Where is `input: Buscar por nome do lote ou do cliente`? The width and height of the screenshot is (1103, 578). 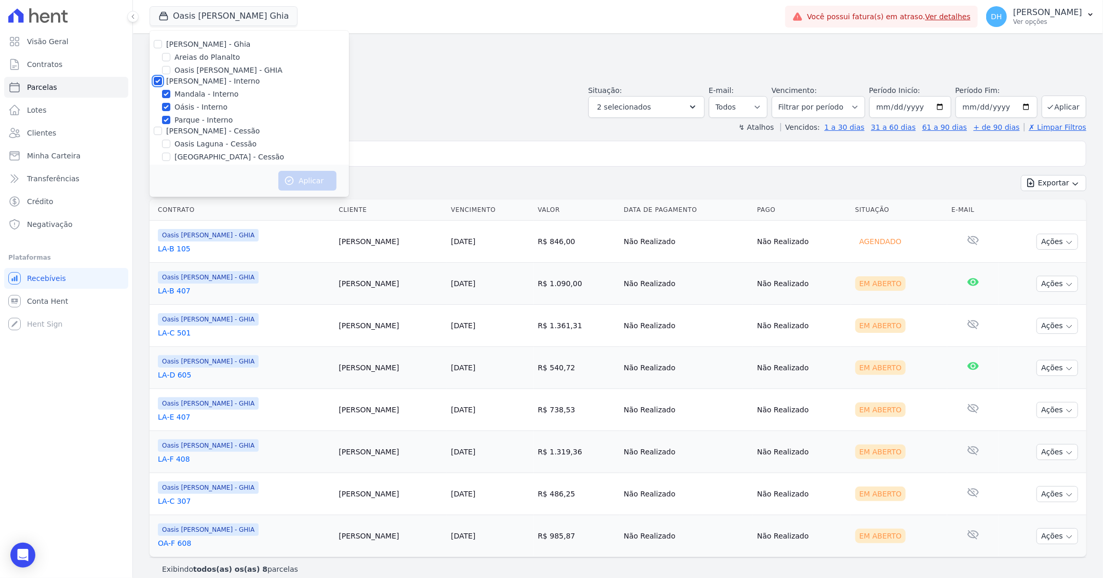 input: Buscar por nome do lote ou do cliente is located at coordinates (625, 154).